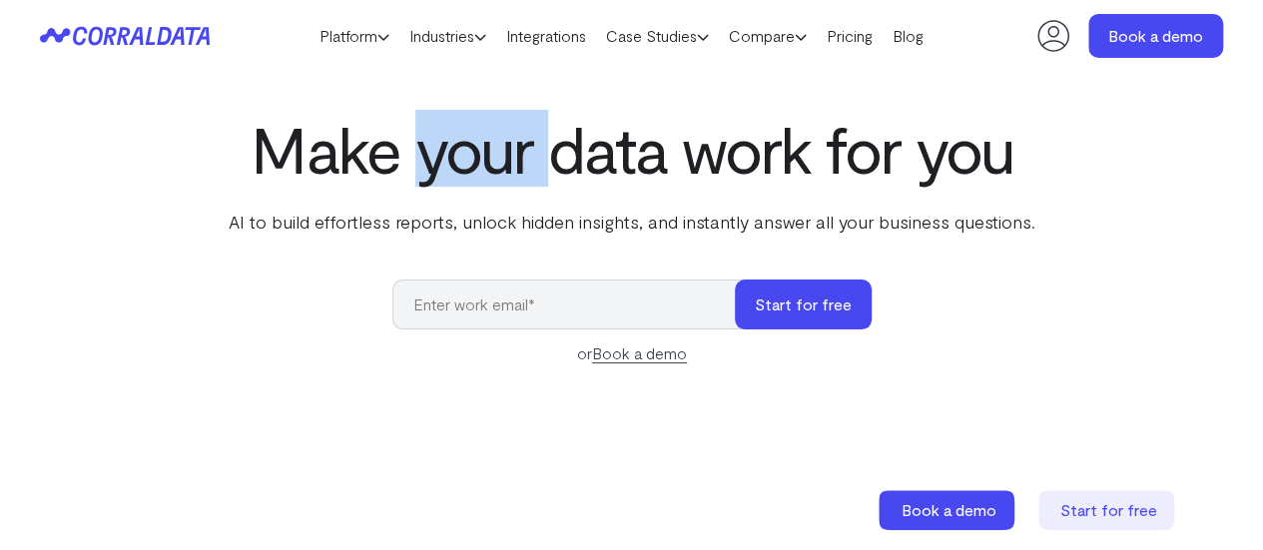  Describe the element at coordinates (632, 353) in the screenshot. I see `div: or` at that location.